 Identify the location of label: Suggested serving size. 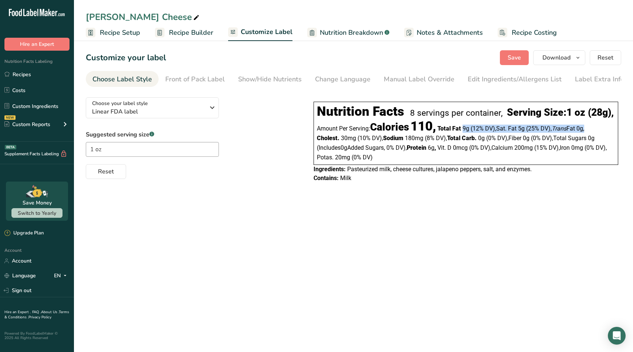
(152, 135).